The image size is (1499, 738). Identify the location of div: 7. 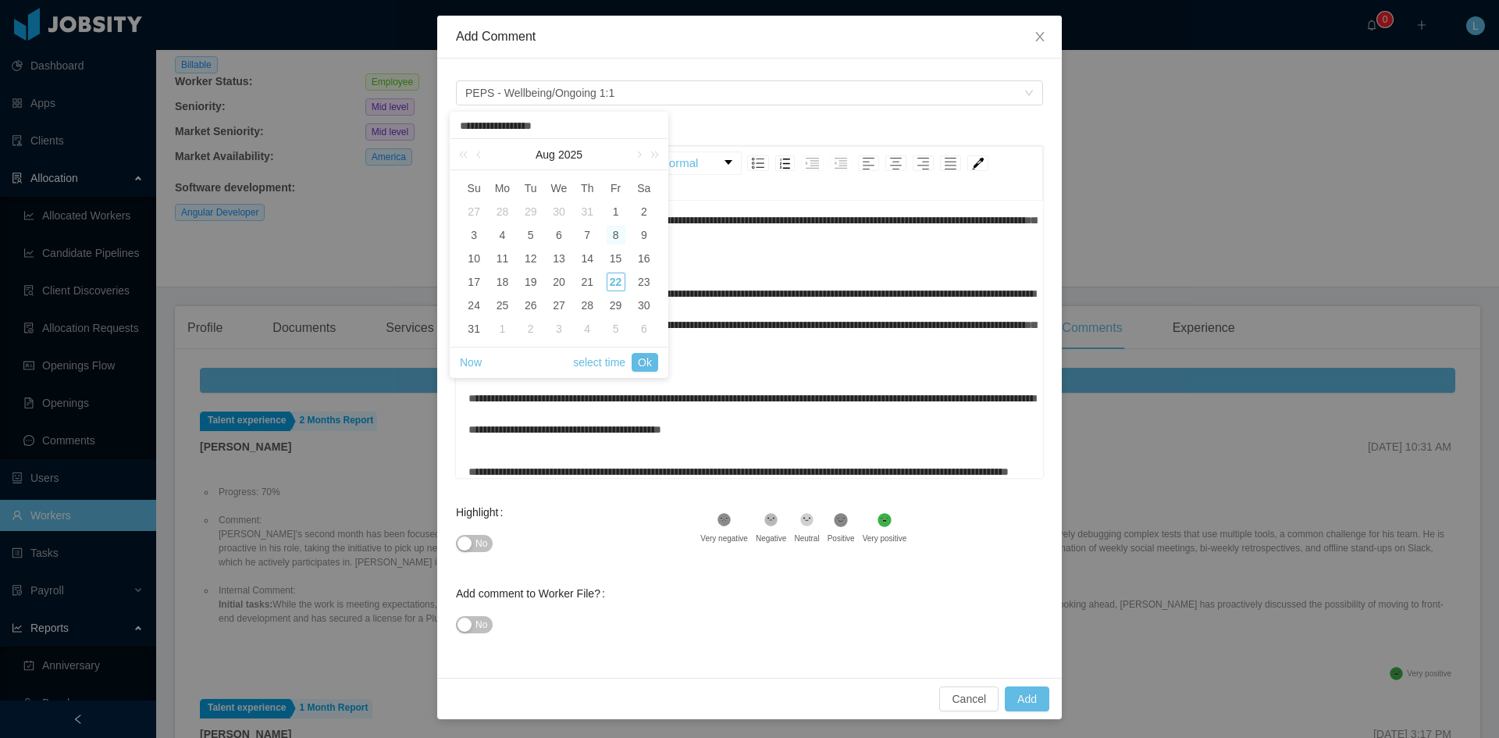
(587, 235).